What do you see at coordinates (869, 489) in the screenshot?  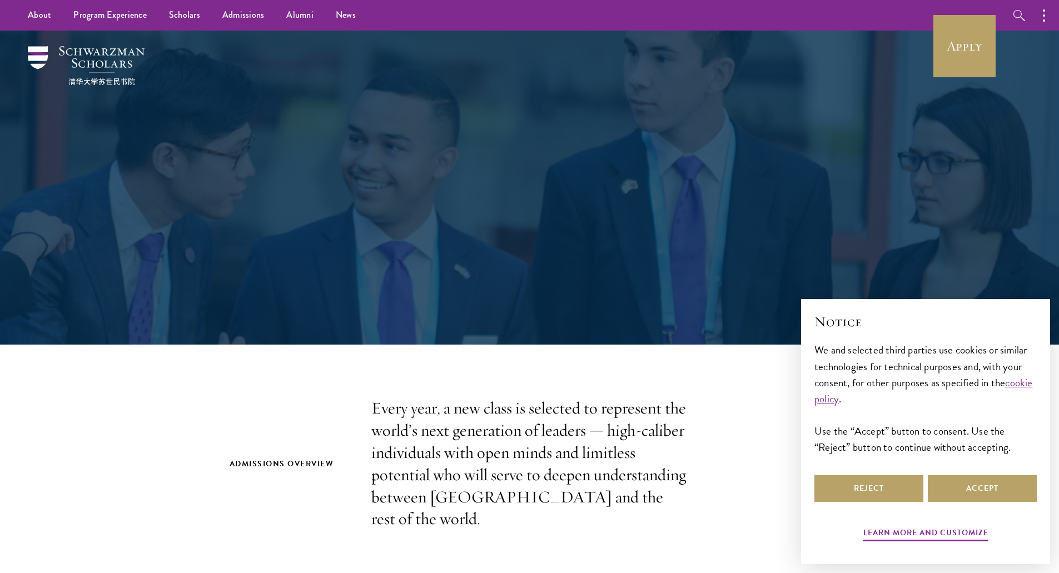 I see `button: Reject` at bounding box center [869, 489].